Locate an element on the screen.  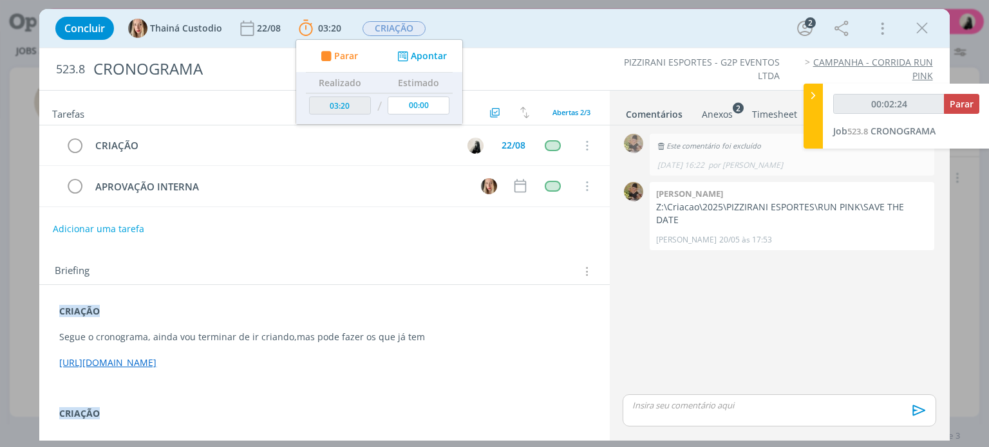
th: Realizado is located at coordinates (340, 83).